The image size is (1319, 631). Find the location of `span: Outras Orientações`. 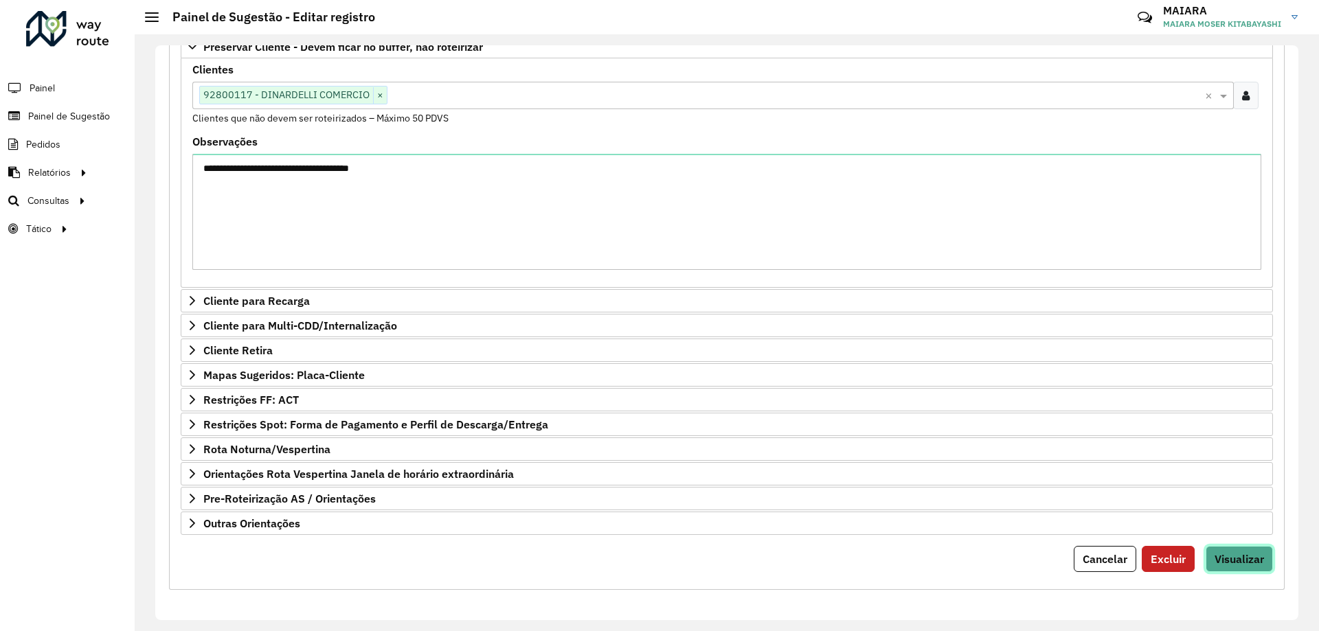

span: Outras Orientações is located at coordinates (251, 524).